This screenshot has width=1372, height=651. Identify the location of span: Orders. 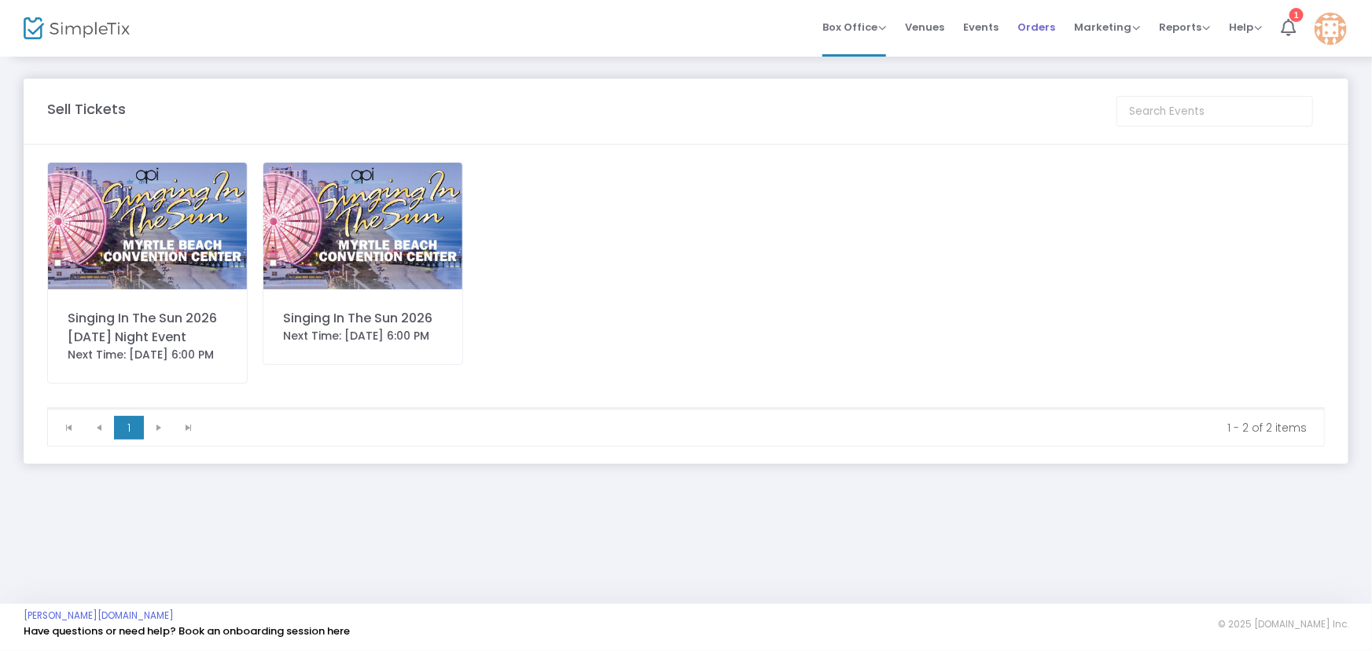
(1036, 27).